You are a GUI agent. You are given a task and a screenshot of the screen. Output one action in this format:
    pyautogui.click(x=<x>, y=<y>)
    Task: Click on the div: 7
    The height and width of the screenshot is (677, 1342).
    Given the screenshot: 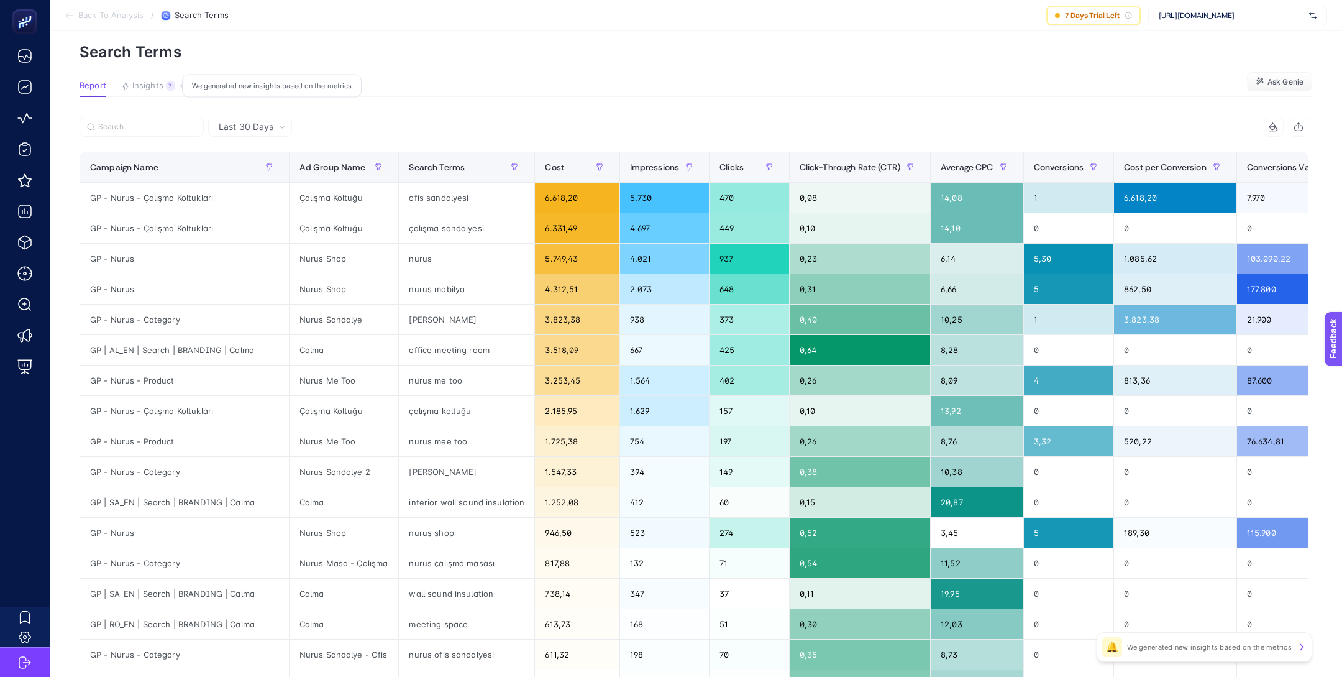 What is the action you would take?
    pyautogui.click(x=170, y=86)
    